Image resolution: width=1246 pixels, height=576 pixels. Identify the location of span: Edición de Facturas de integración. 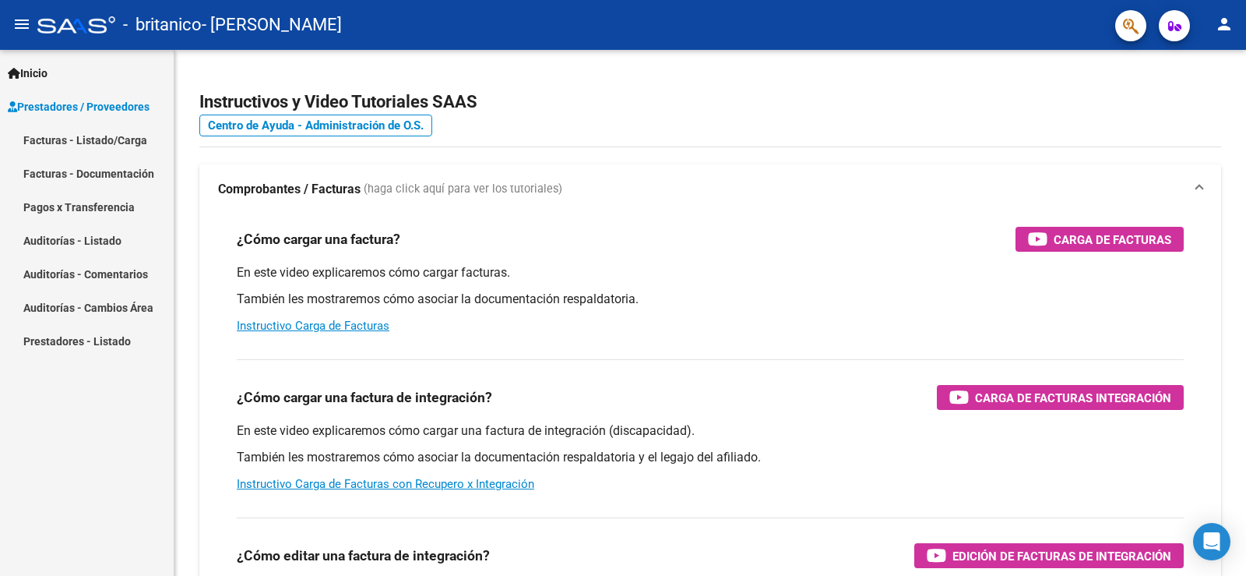
(1062, 555).